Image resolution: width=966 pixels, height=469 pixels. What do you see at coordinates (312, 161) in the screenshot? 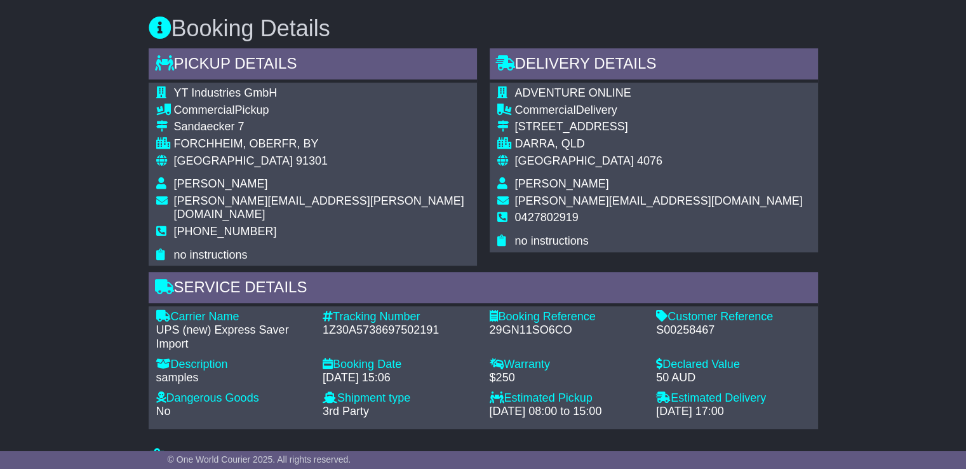
I see `span: 91301` at bounding box center [312, 161].